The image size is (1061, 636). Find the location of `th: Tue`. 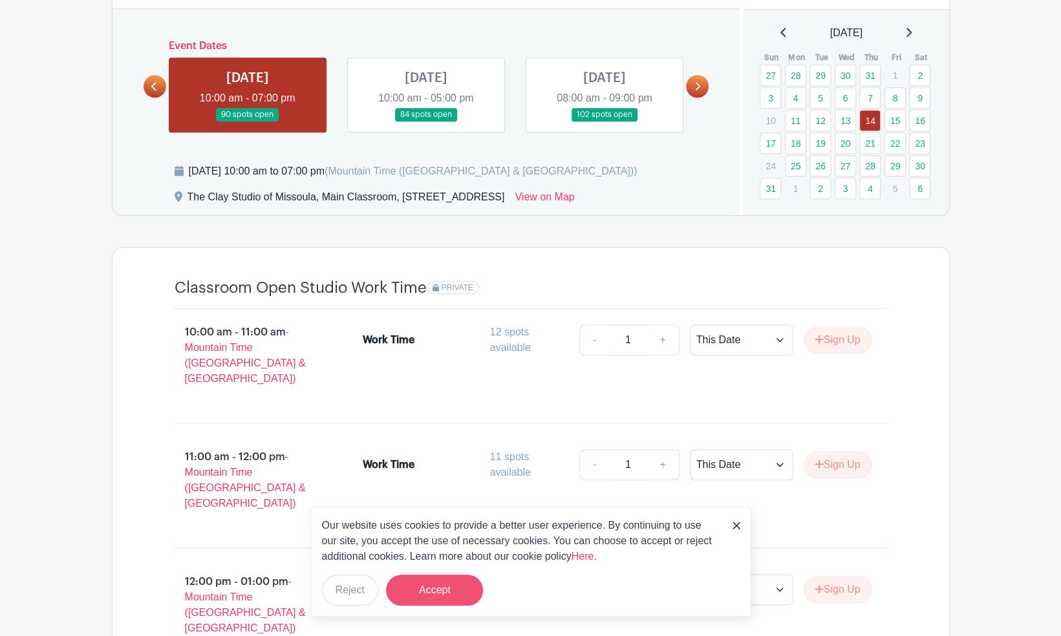

th: Tue is located at coordinates (821, 58).